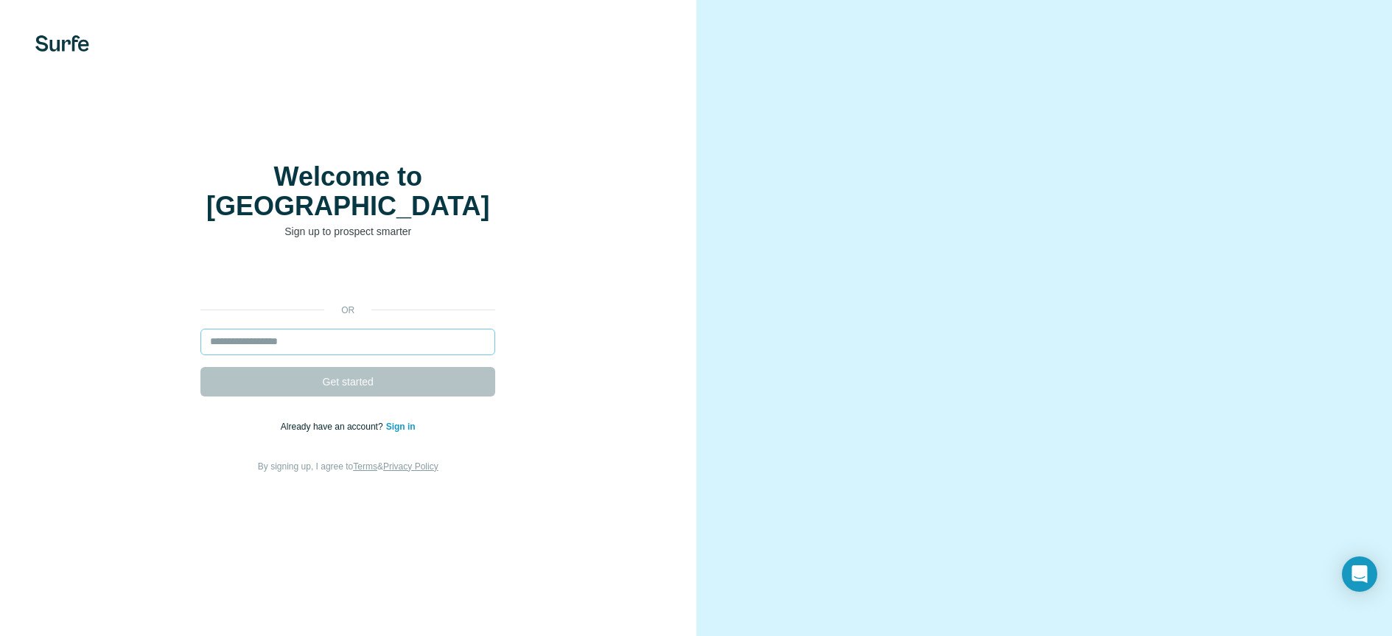 This screenshot has height=636, width=1392. What do you see at coordinates (365, 467) in the screenshot?
I see `a: Terms` at bounding box center [365, 467].